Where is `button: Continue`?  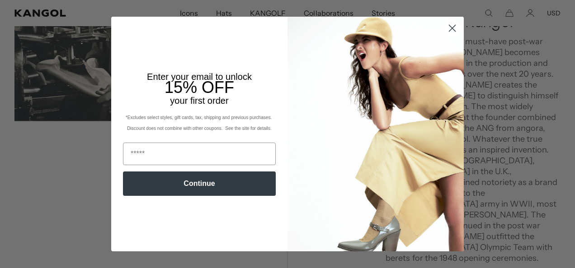 button: Continue is located at coordinates (199, 184).